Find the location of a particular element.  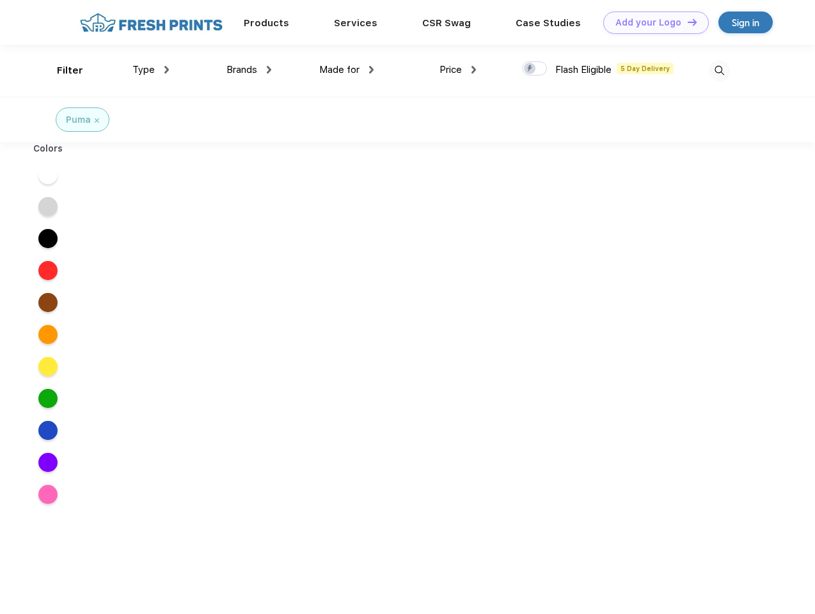

div: Puma is located at coordinates (78, 120).